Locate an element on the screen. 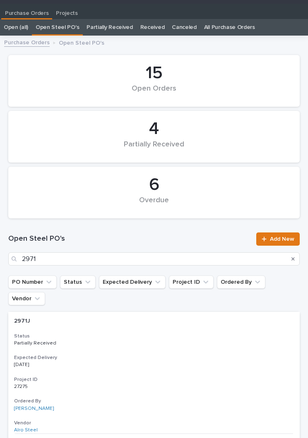 This screenshot has width=308, height=438. h3: Project ID is located at coordinates (154, 380).